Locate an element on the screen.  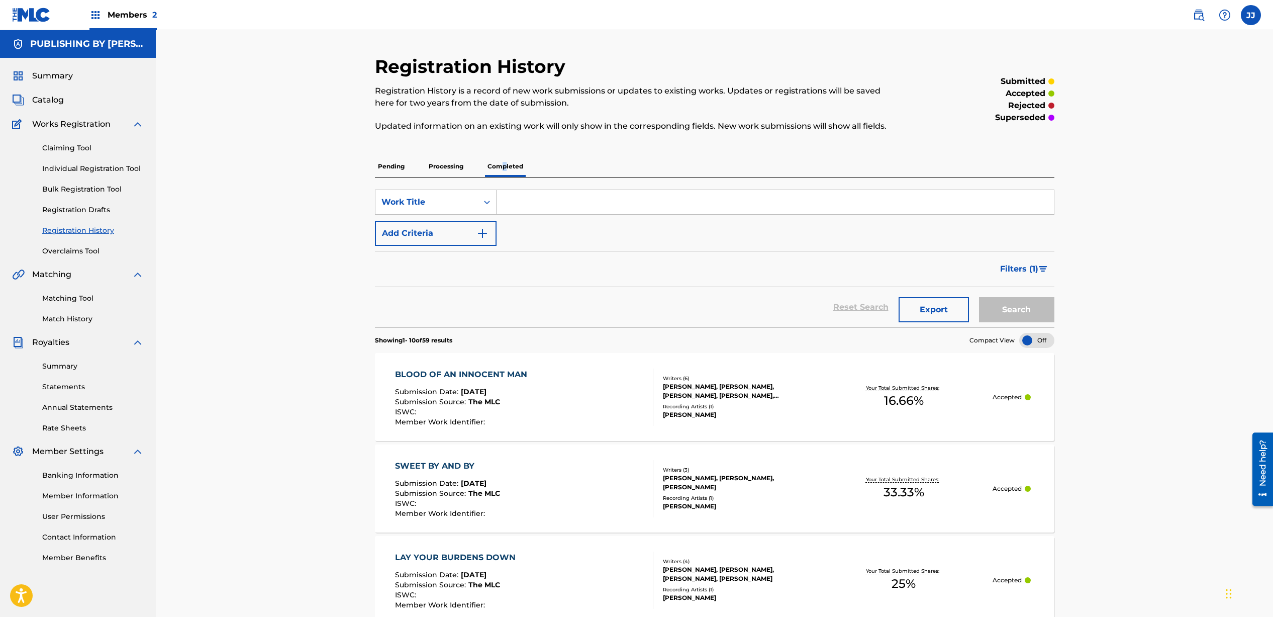
span: Filters ( 1 ) is located at coordinates (1019, 269).